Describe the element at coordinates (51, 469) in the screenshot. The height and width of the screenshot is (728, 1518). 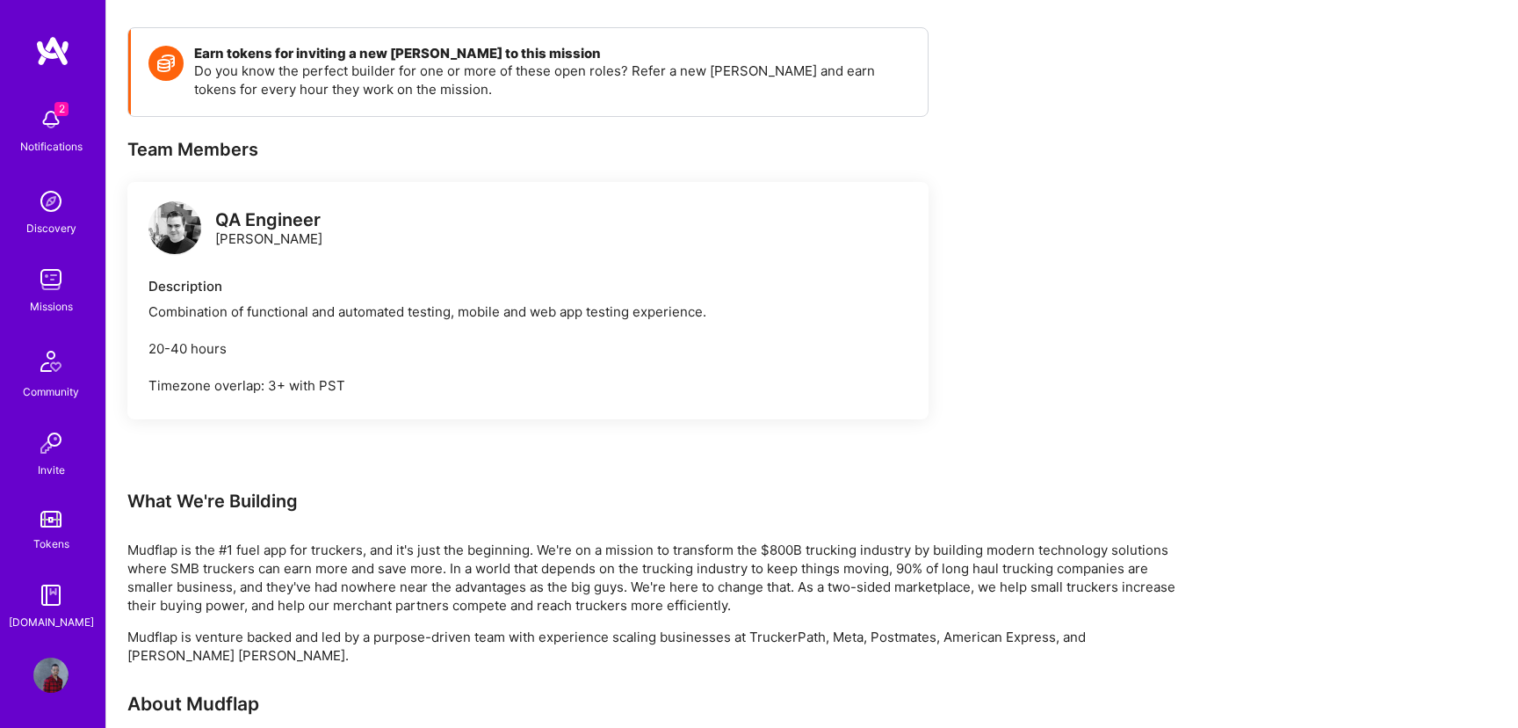
I see `div: Invite` at that location.